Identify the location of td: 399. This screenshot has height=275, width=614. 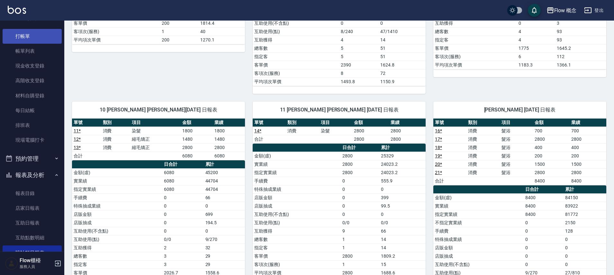
(403, 198).